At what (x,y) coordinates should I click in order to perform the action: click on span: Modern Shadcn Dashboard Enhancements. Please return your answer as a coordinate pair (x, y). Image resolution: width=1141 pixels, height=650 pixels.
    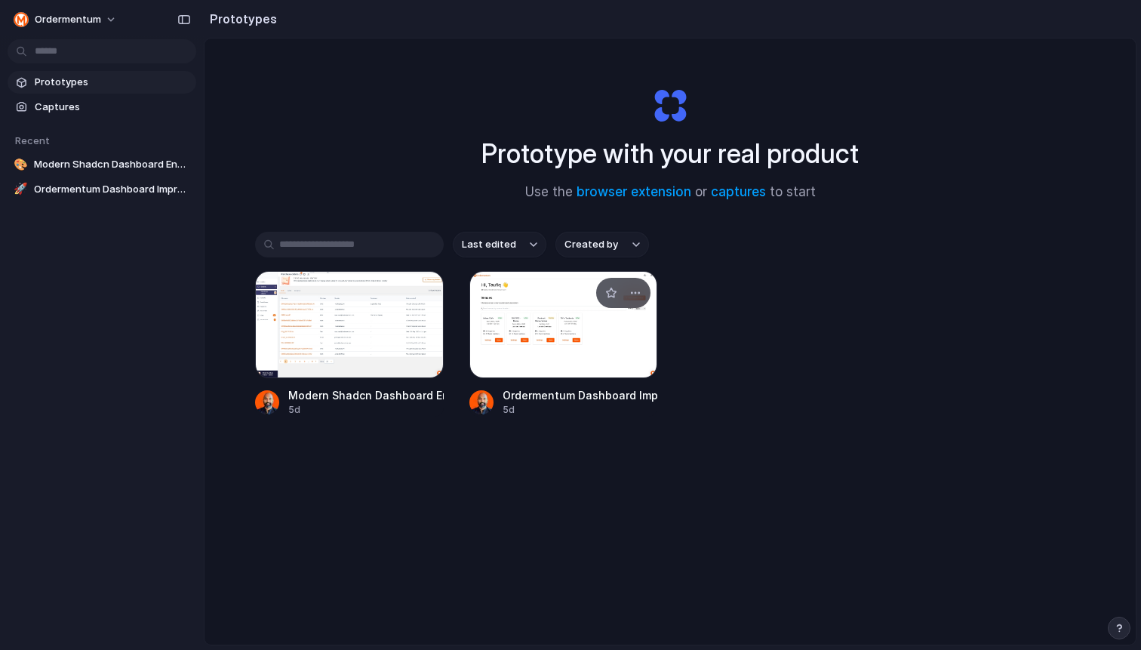
    Looking at the image, I should click on (112, 165).